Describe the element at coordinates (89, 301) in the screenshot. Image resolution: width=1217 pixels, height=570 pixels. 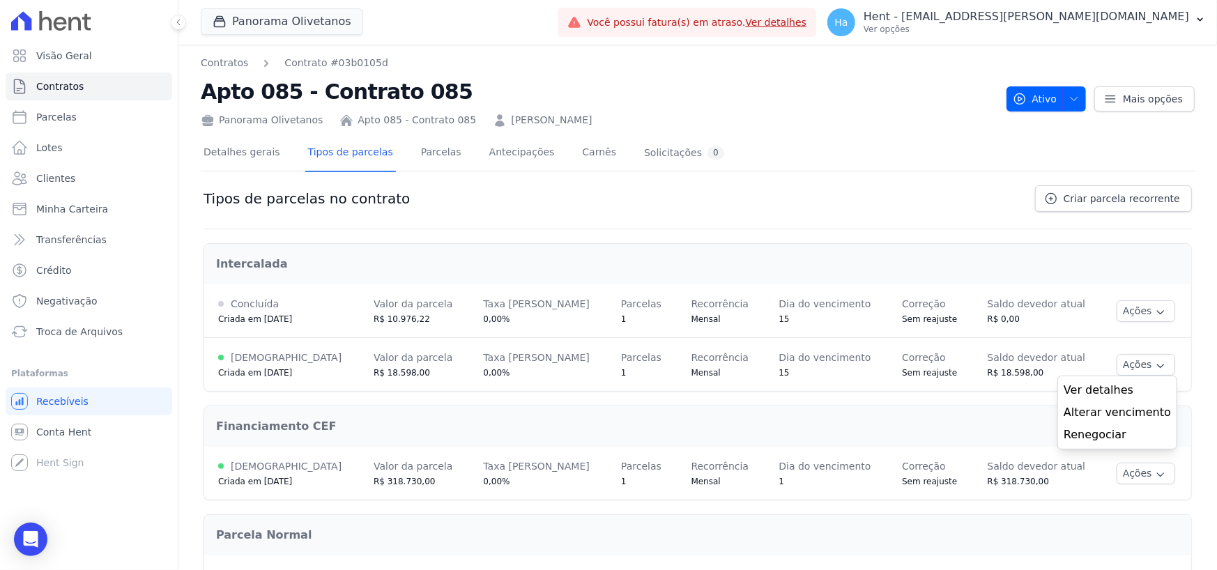
I see `a: Negativação` at that location.